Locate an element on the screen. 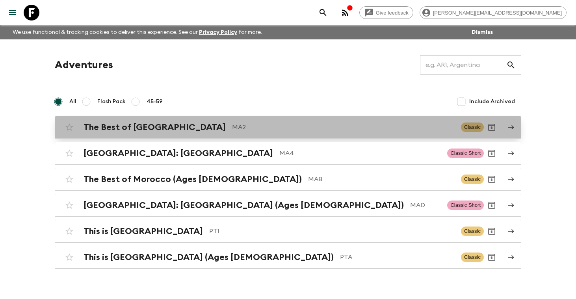  a: Privacy Policy is located at coordinates (218, 32).